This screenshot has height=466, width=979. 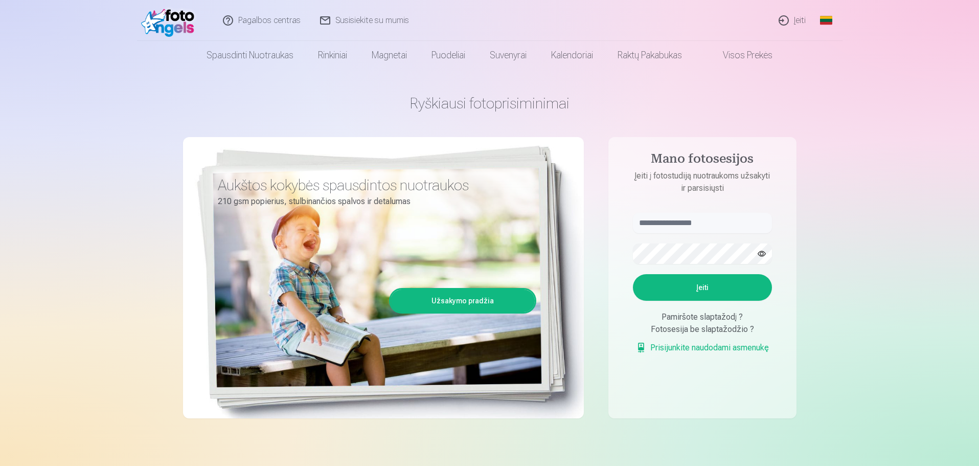 I want to click on a: Visos prekės, so click(x=739, y=55).